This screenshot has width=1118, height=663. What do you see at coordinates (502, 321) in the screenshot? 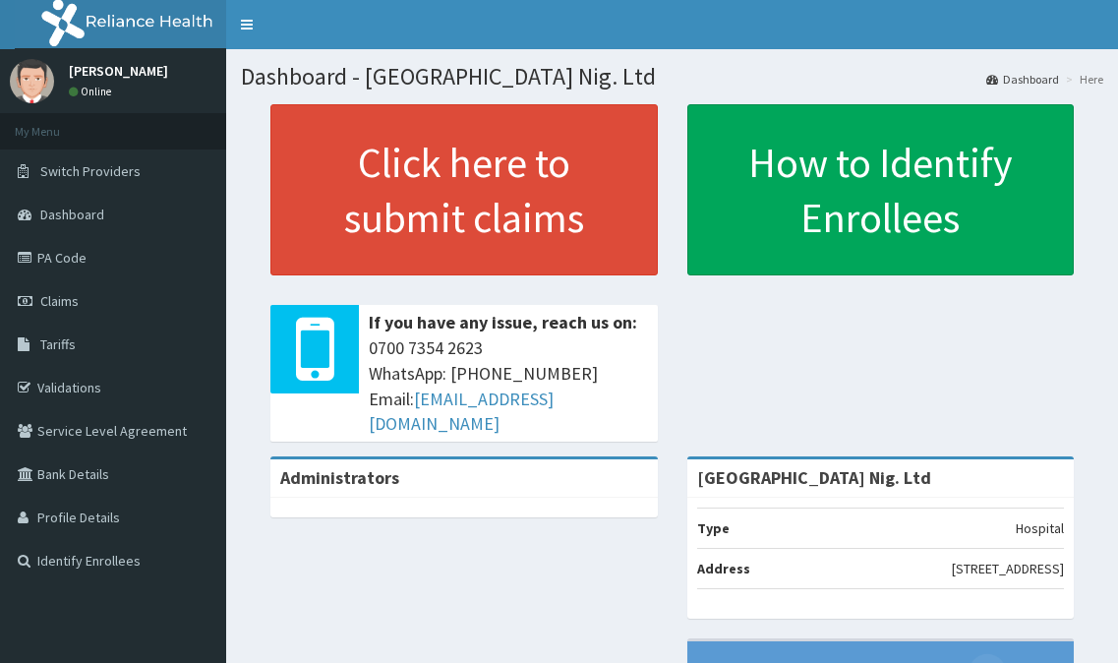
I see `b: If you have any issue, reach us on:` at bounding box center [502, 321].